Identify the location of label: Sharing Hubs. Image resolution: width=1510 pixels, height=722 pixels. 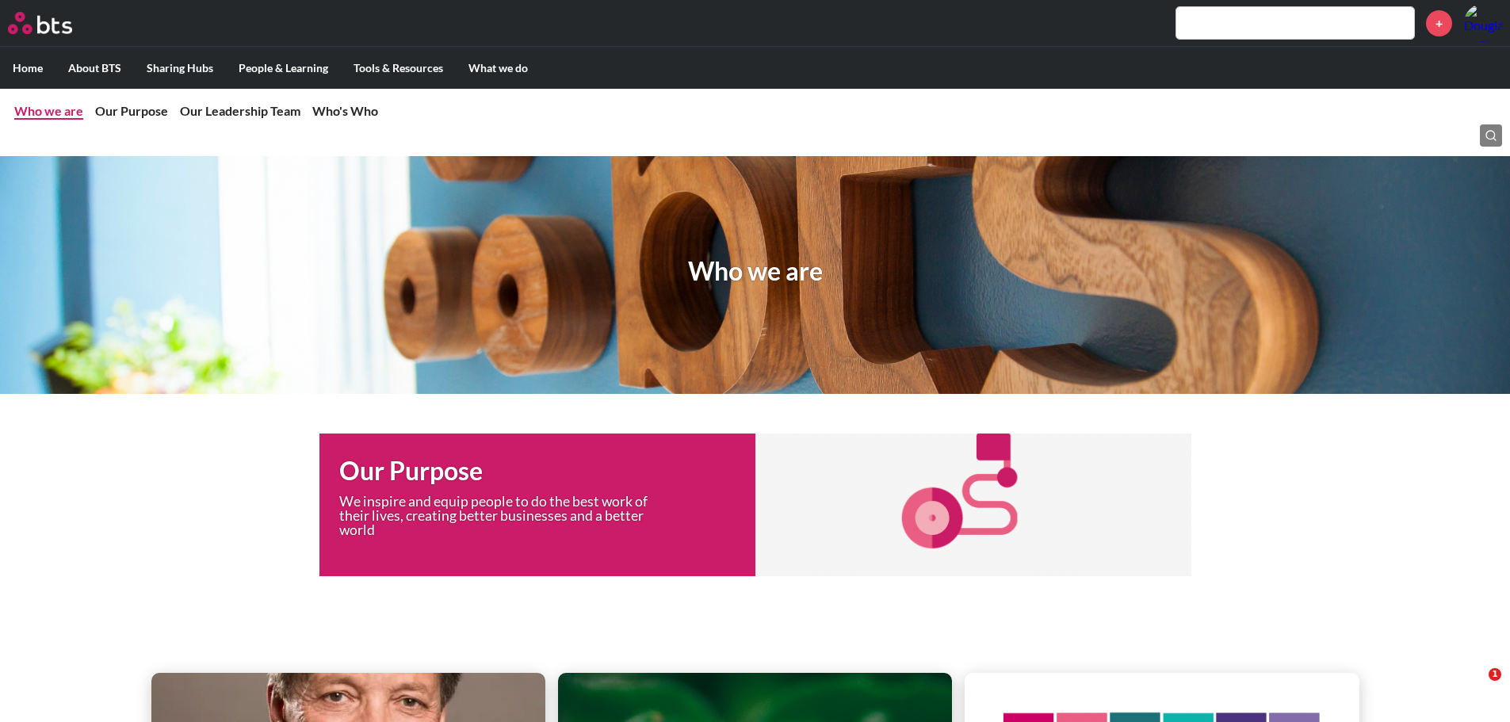
(180, 68).